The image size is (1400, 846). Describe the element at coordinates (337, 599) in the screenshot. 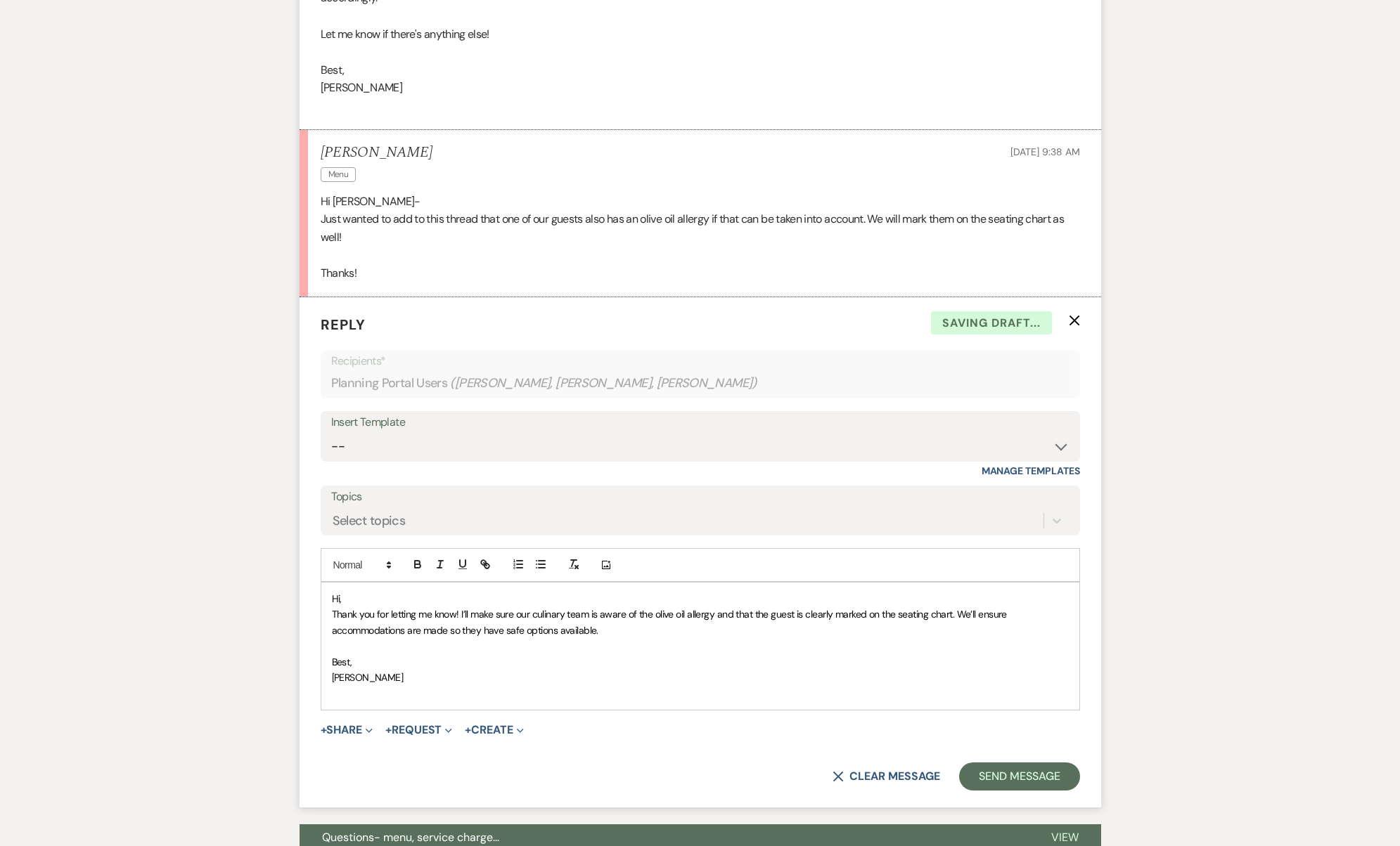

I see `span: Hi,` at that location.